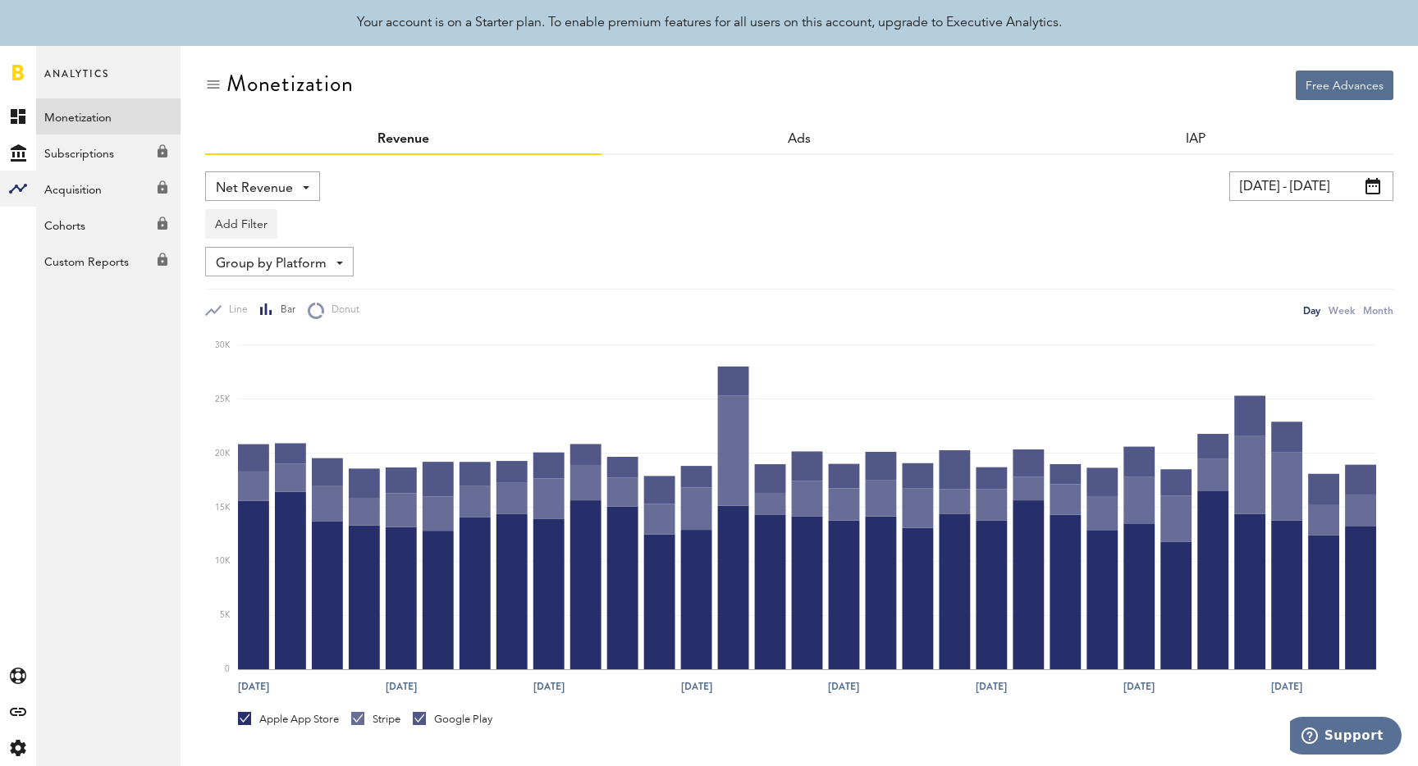 Image resolution: width=1418 pixels, height=766 pixels. What do you see at coordinates (1196, 140) in the screenshot?
I see `a: IAP` at bounding box center [1196, 140].